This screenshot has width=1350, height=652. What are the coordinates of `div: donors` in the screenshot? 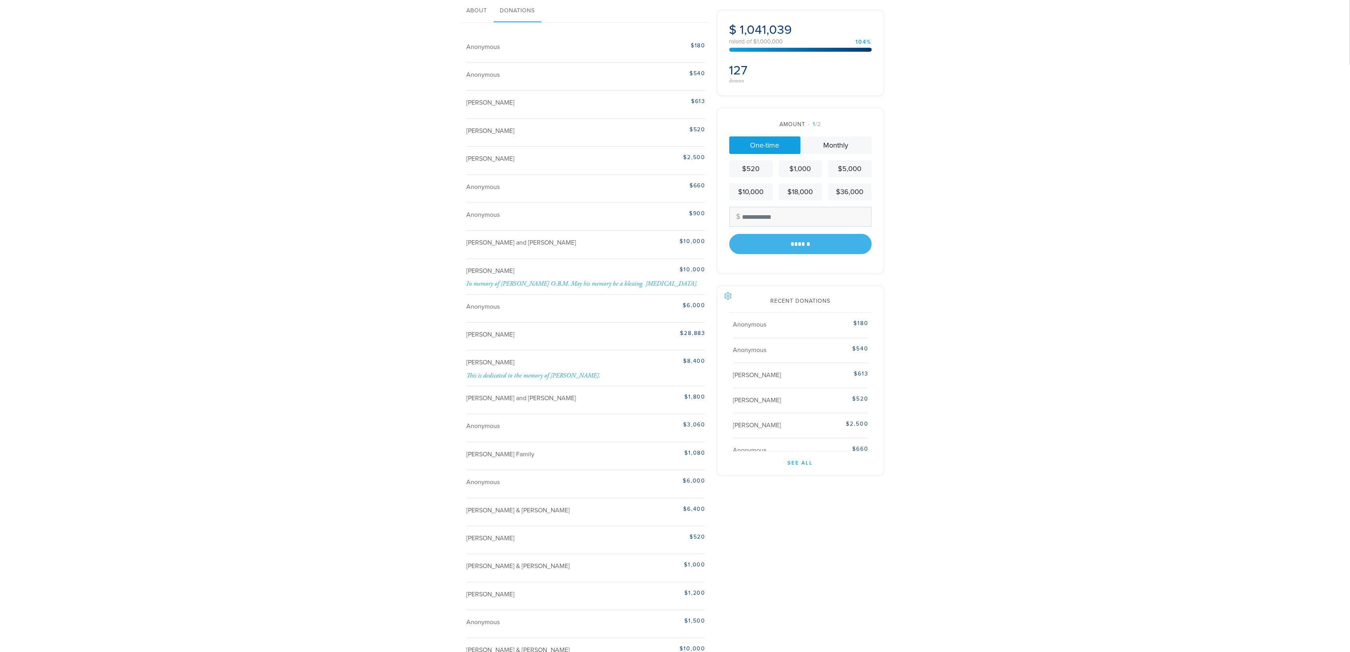 It's located at (763, 81).